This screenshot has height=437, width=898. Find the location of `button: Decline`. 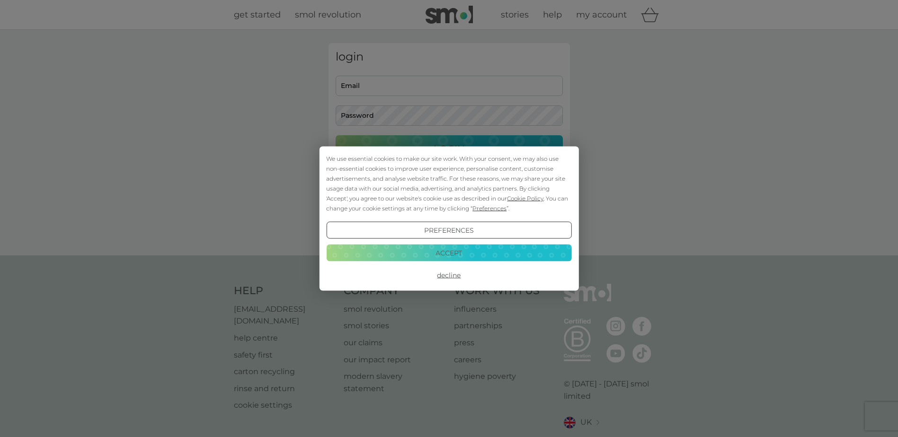

button: Decline is located at coordinates (449, 276).